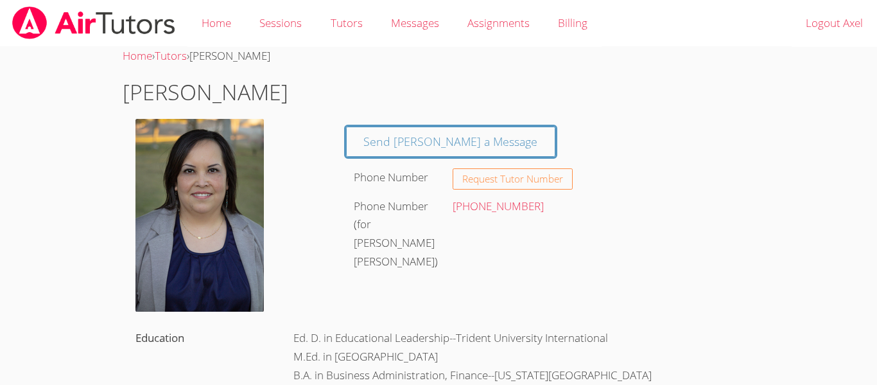  Describe the element at coordinates (200, 215) in the screenshot. I see `img: avatar.png` at that location.